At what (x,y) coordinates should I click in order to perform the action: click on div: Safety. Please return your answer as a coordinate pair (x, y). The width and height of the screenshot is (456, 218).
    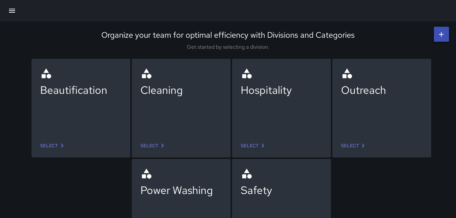
    Looking at the image, I should click on (281, 190).